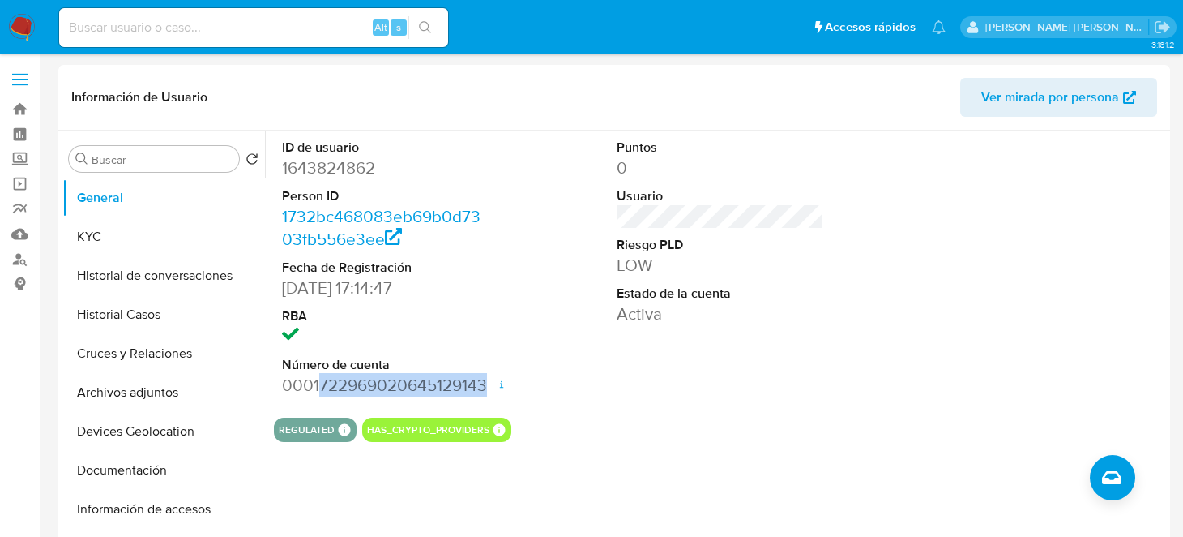 The height and width of the screenshot is (537, 1183). Describe the element at coordinates (385, 196) in the screenshot. I see `dt: Person ID` at that location.